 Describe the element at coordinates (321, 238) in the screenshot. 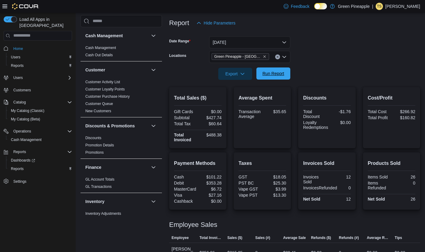

I see `span: Refunds ($)` at that location.